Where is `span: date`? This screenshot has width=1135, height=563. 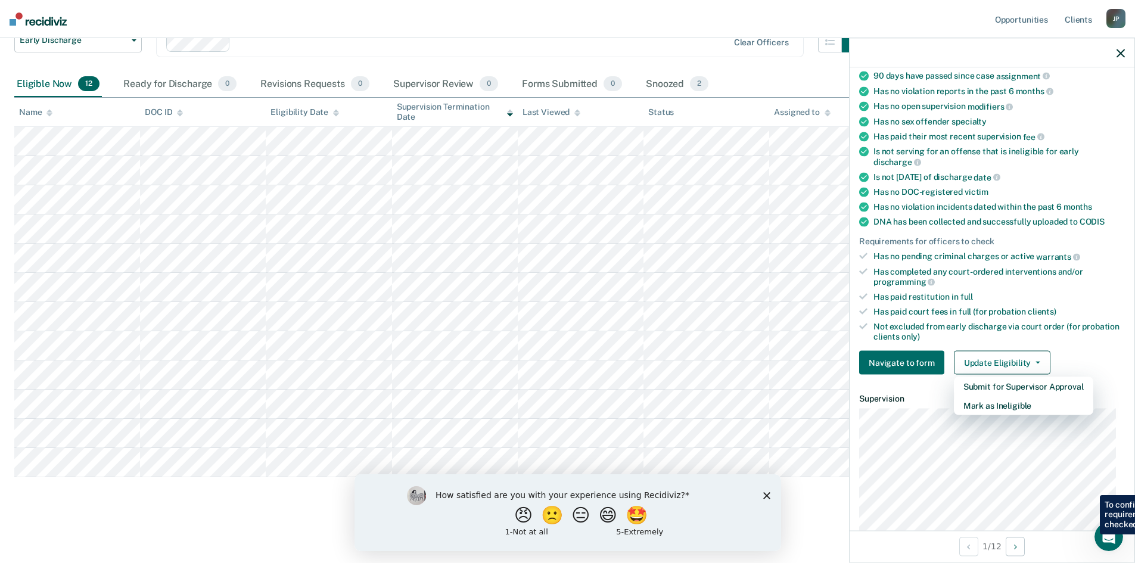
span: date is located at coordinates (987, 177).